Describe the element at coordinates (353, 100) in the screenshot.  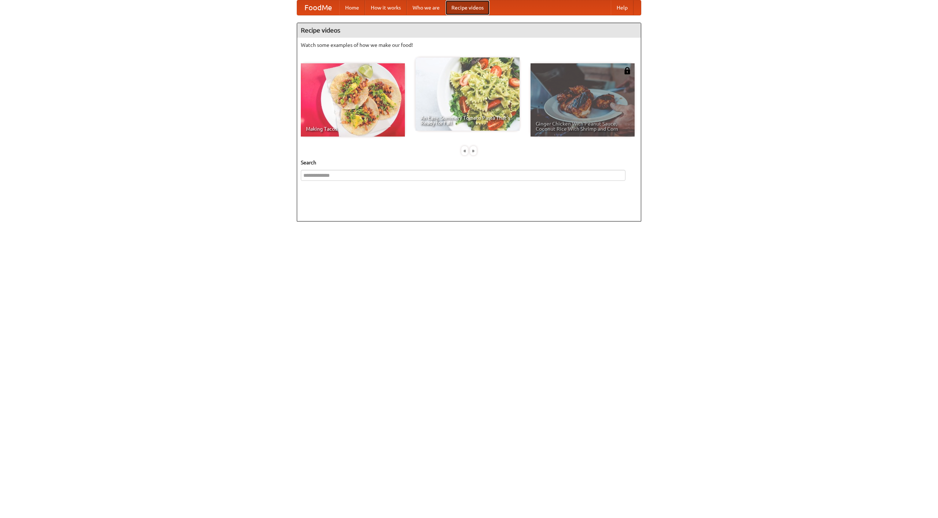
I see `a: Making Tacos` at that location.